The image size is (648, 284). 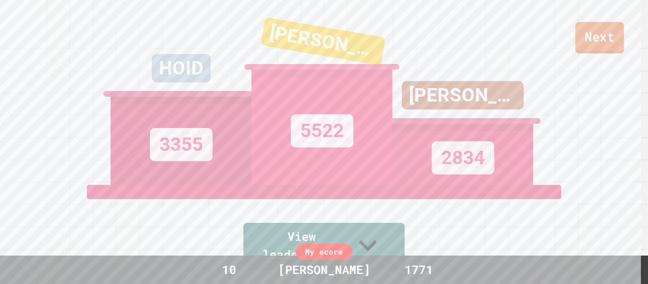 I want to click on div: My score, so click(x=324, y=252).